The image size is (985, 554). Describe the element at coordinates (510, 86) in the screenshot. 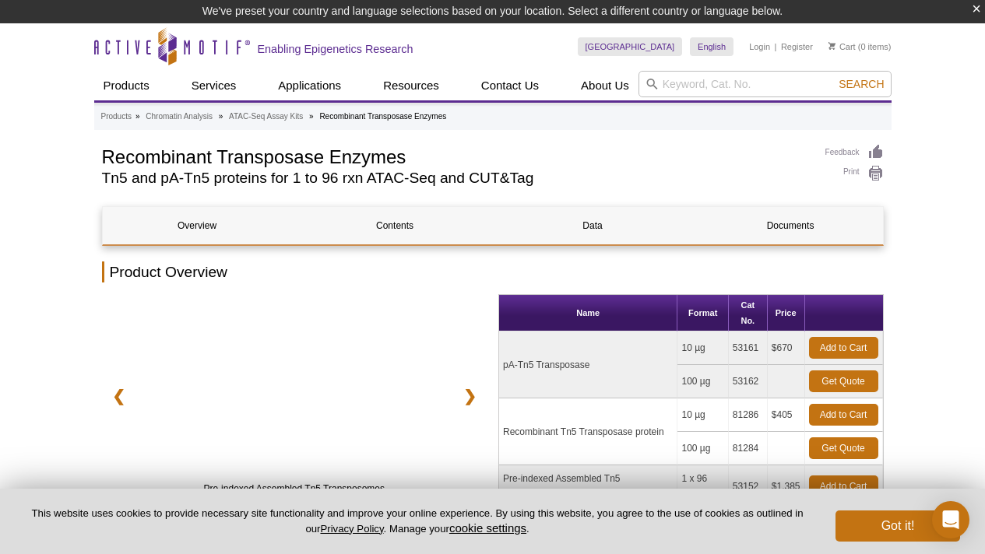

I see `a: Contact Us` at that location.